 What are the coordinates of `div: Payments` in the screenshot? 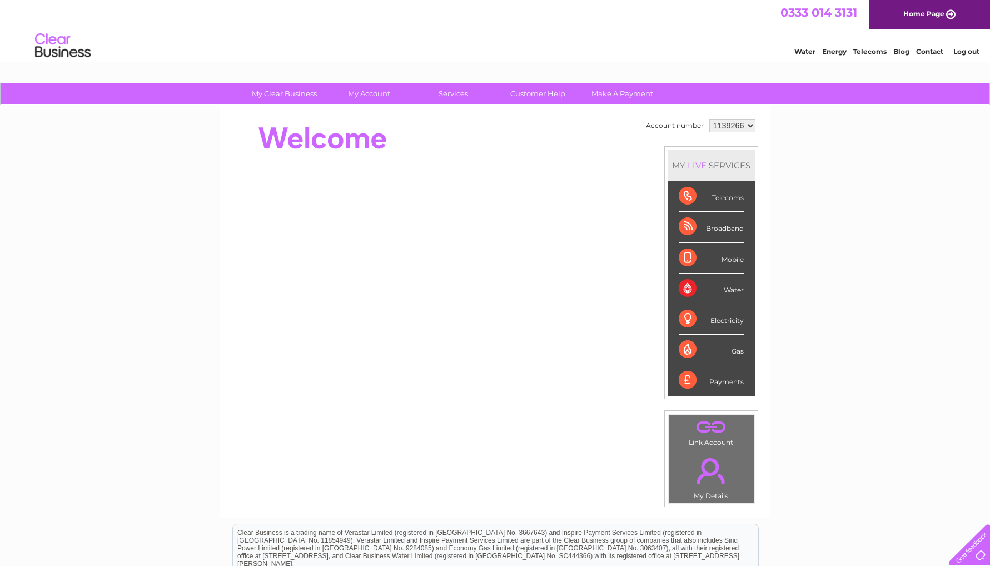 It's located at (711, 380).